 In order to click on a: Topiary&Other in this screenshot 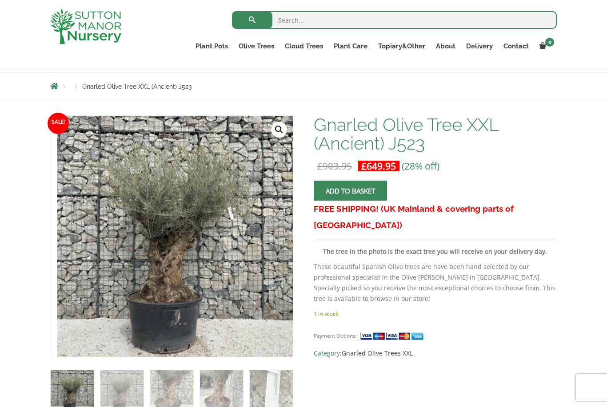, I will do `click(402, 46)`.